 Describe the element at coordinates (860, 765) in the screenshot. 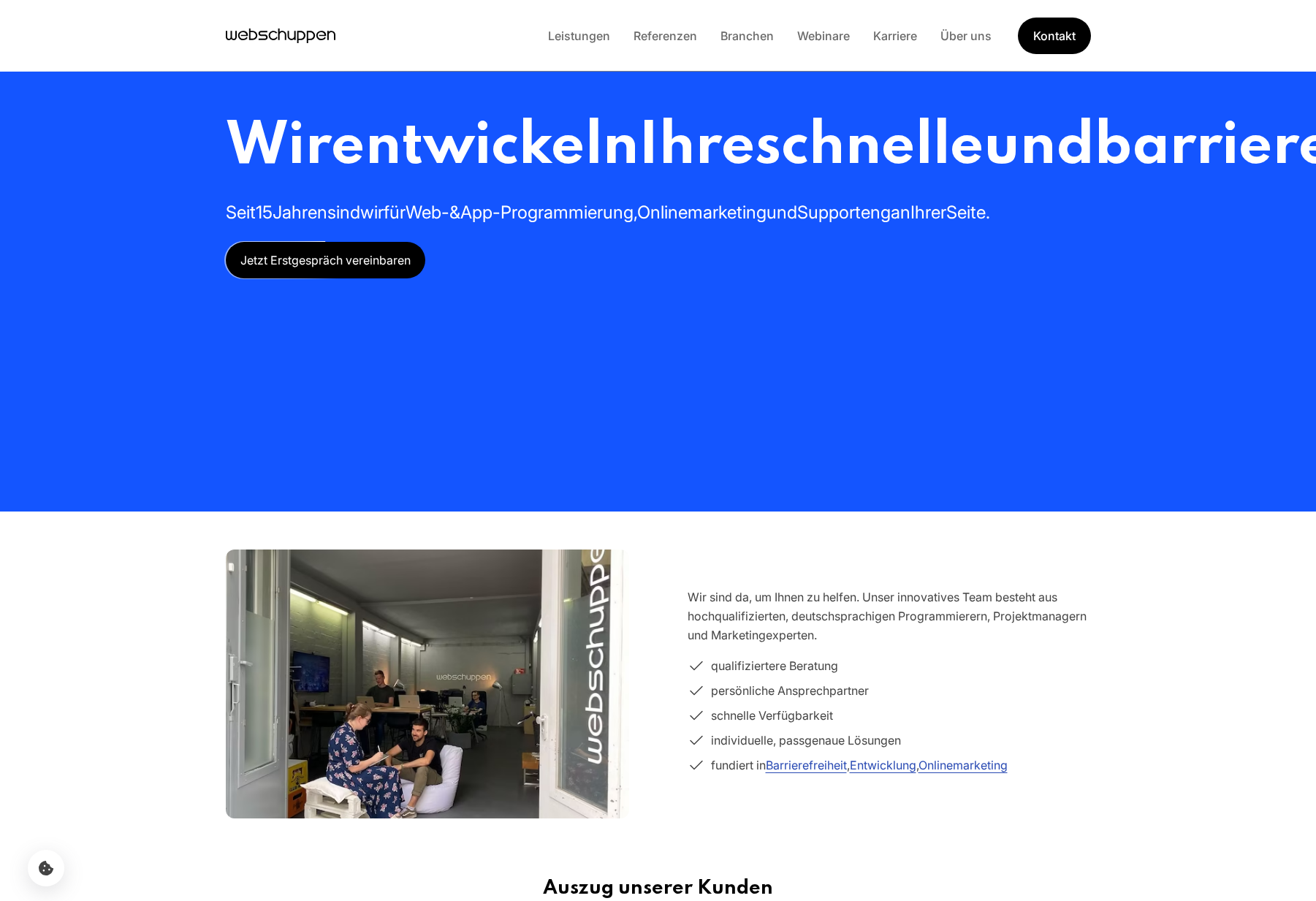

I see `span: fundiert in , ,` at that location.